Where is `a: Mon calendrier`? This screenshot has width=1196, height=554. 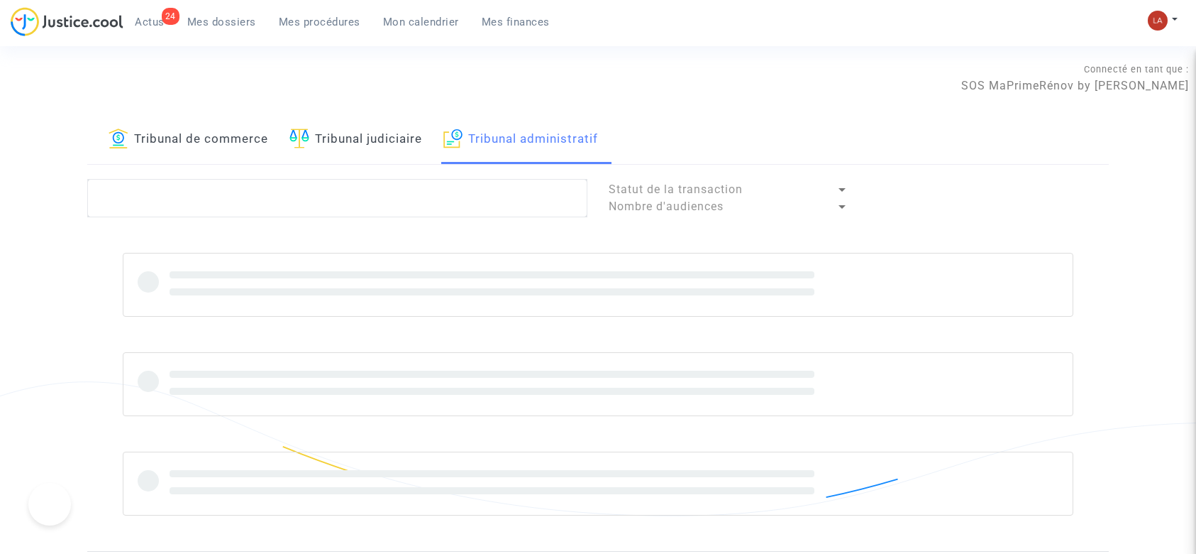 a: Mon calendrier is located at coordinates (421, 22).